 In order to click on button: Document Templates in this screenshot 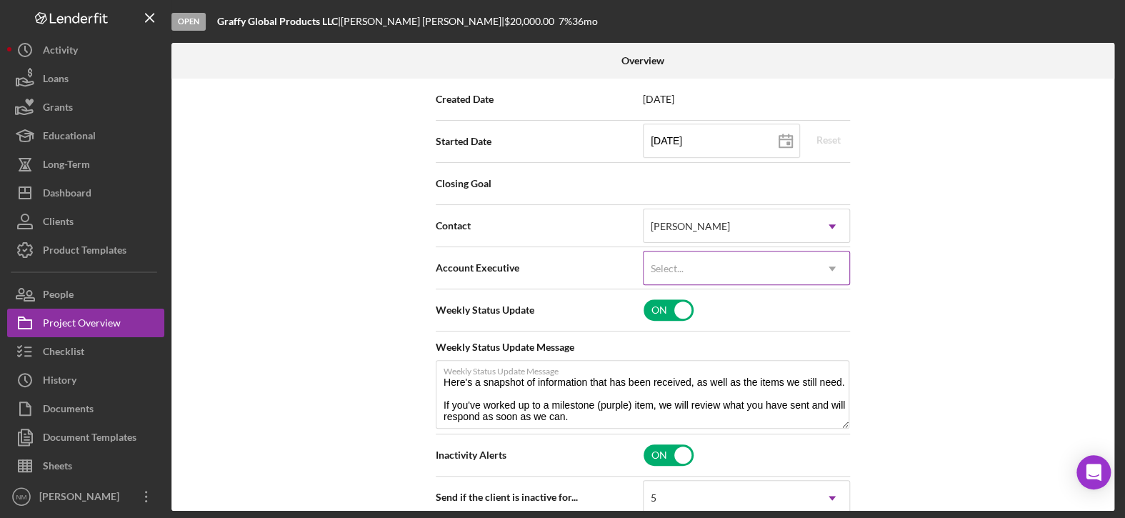, I will do `click(86, 437)`.